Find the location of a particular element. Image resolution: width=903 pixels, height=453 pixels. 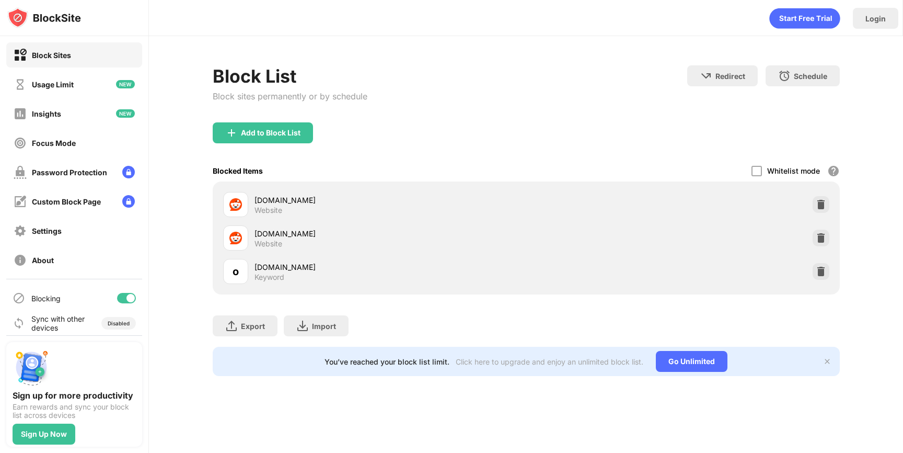

img: block-on.svg is located at coordinates (20, 55).